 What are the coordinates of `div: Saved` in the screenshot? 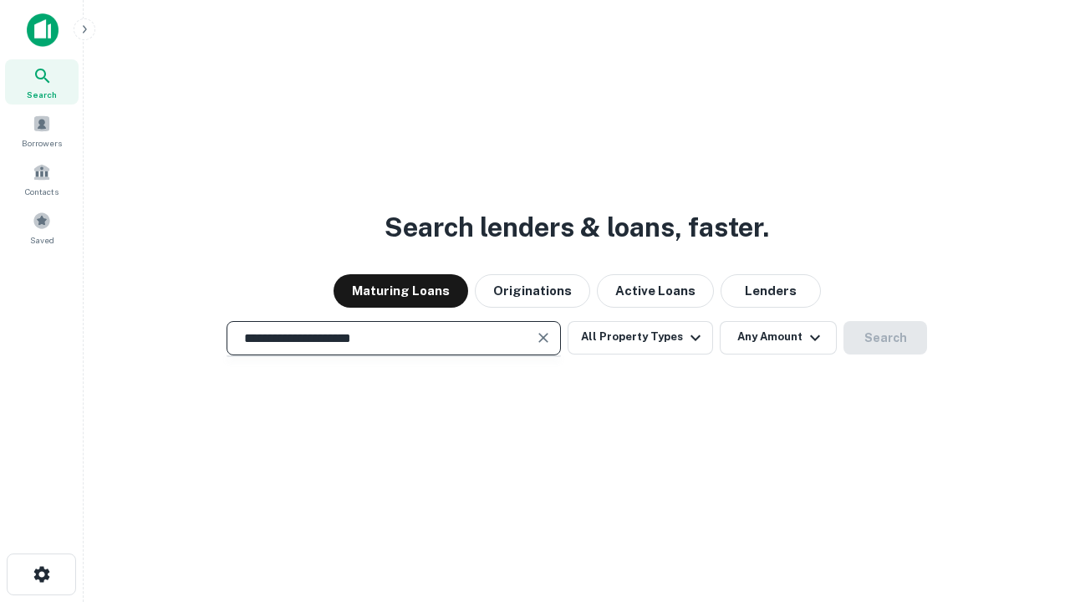 It's located at (42, 227).